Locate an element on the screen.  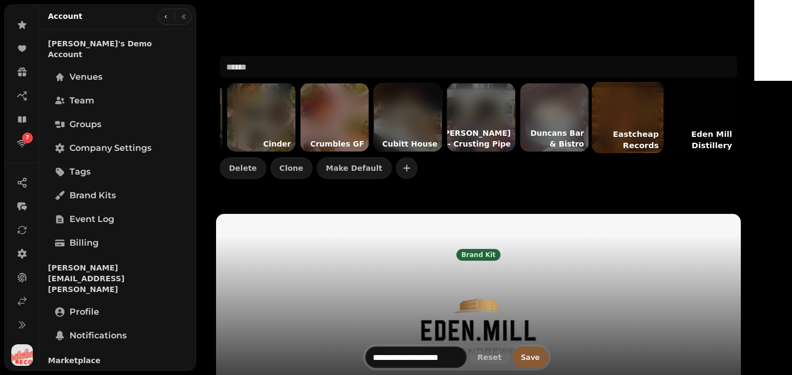
p: Marketplace is located at coordinates (117, 361).